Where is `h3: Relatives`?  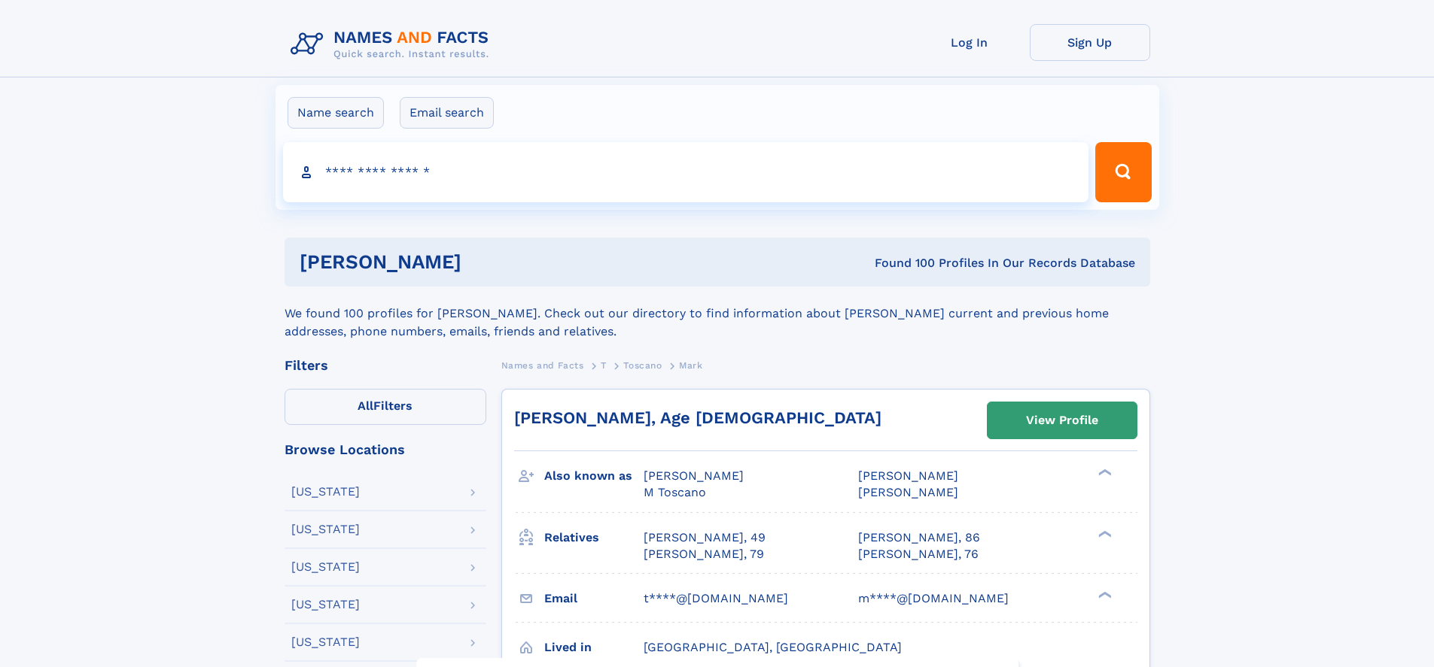 h3: Relatives is located at coordinates (594, 538).